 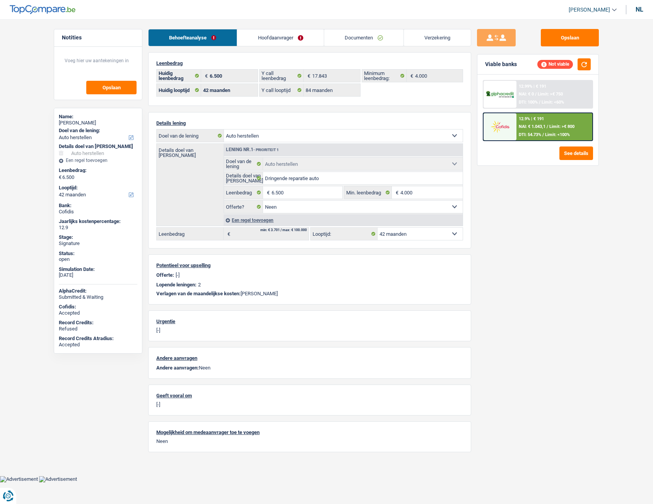 I want to click on span: DTI: 100%, so click(x=528, y=102).